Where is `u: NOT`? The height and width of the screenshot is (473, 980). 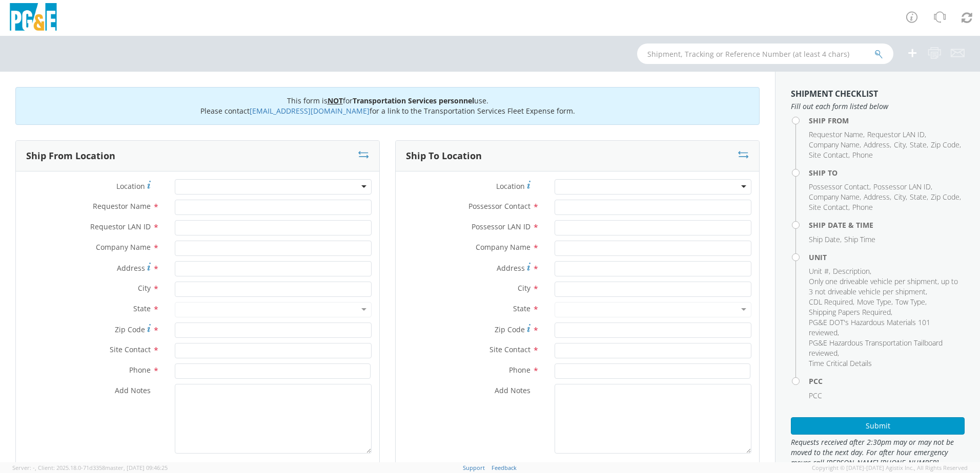
u: NOT is located at coordinates (335, 100).